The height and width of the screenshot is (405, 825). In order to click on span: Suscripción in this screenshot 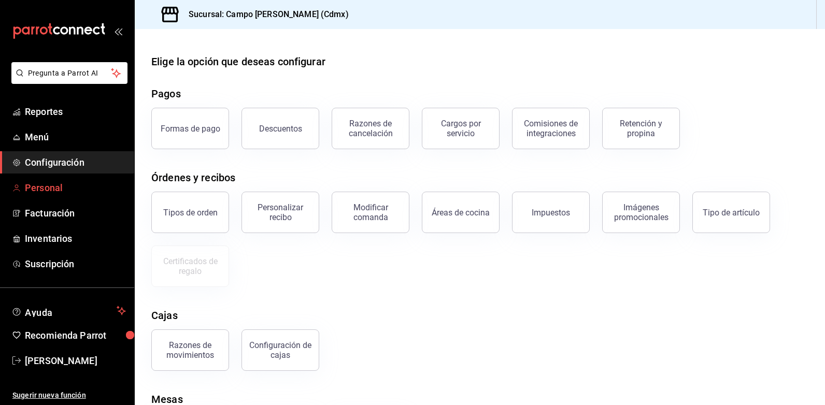, I will do `click(75, 264)`.